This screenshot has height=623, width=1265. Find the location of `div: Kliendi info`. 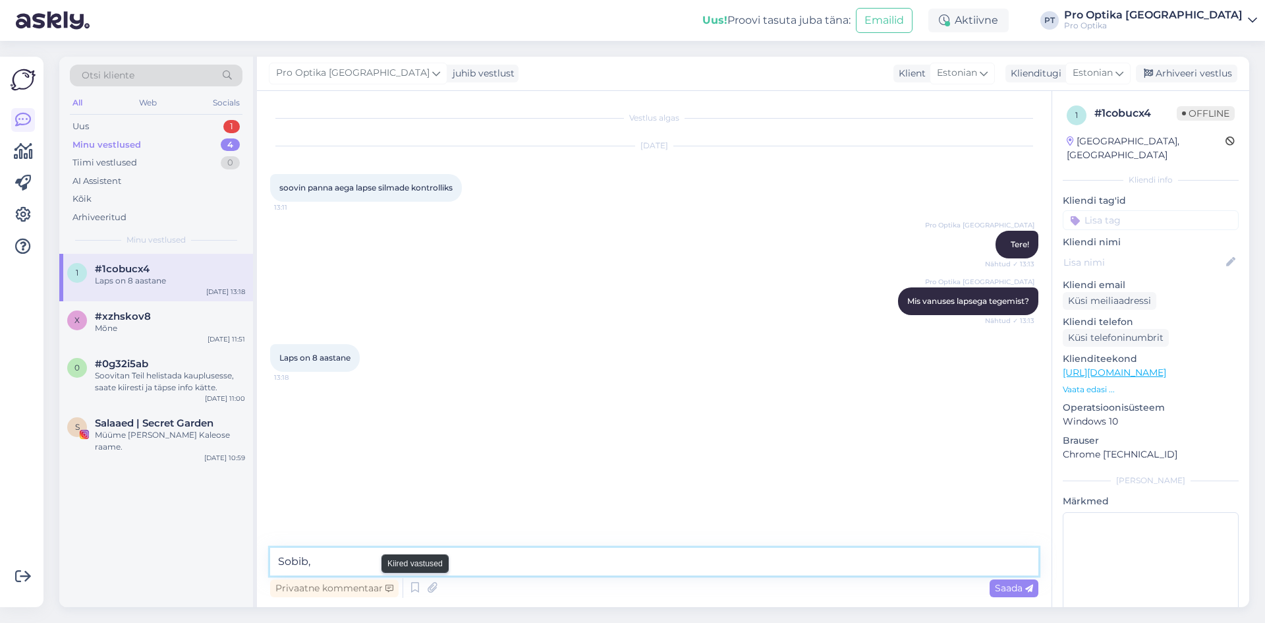

div: Kliendi info is located at coordinates (1150, 180).